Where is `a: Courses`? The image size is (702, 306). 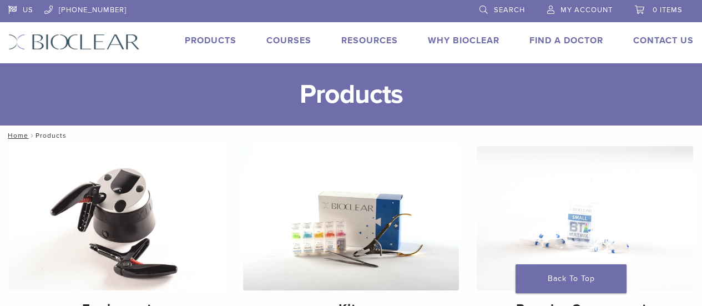
a: Courses is located at coordinates (288, 40).